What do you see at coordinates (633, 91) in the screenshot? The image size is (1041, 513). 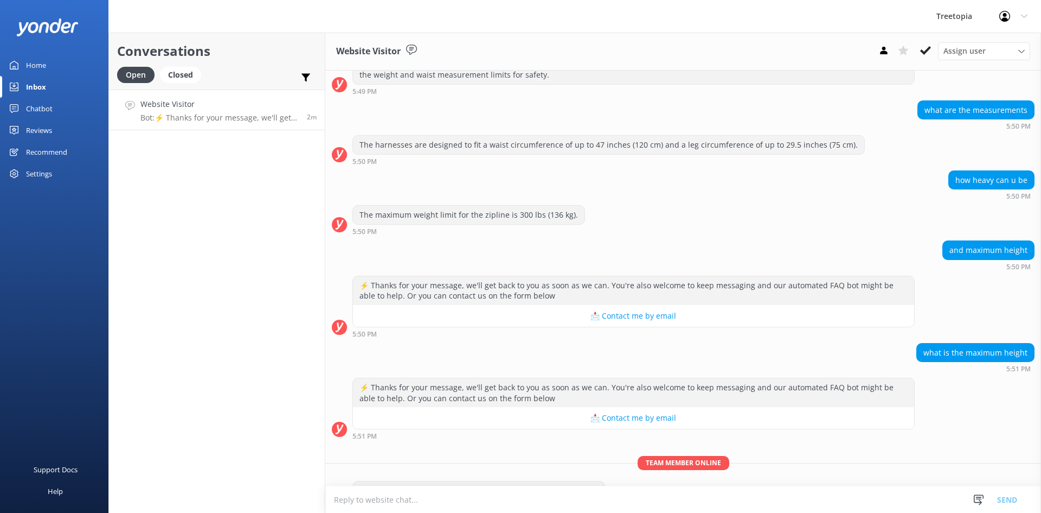 I see `div: Sep 05 2025 05:49pm (UTC -06:00) America/Mexico_City` at bounding box center [633, 91].